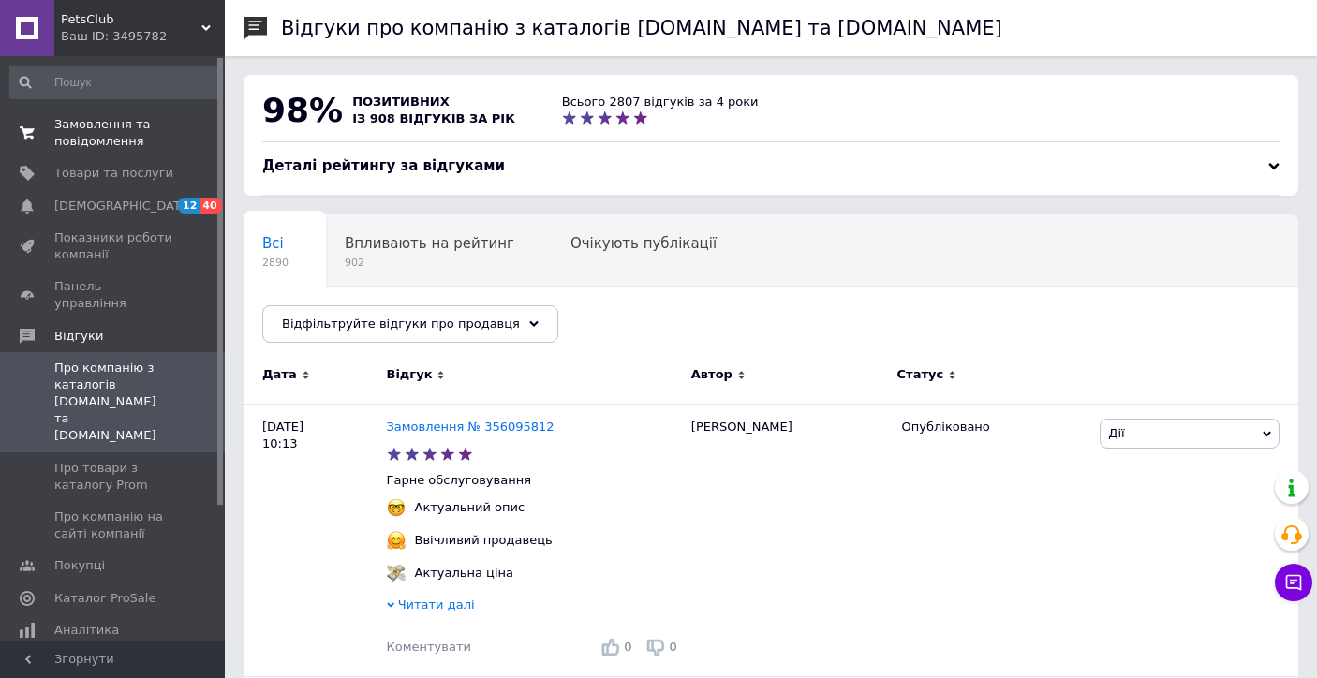  I want to click on span: Показники роботи компанії, so click(113, 246).